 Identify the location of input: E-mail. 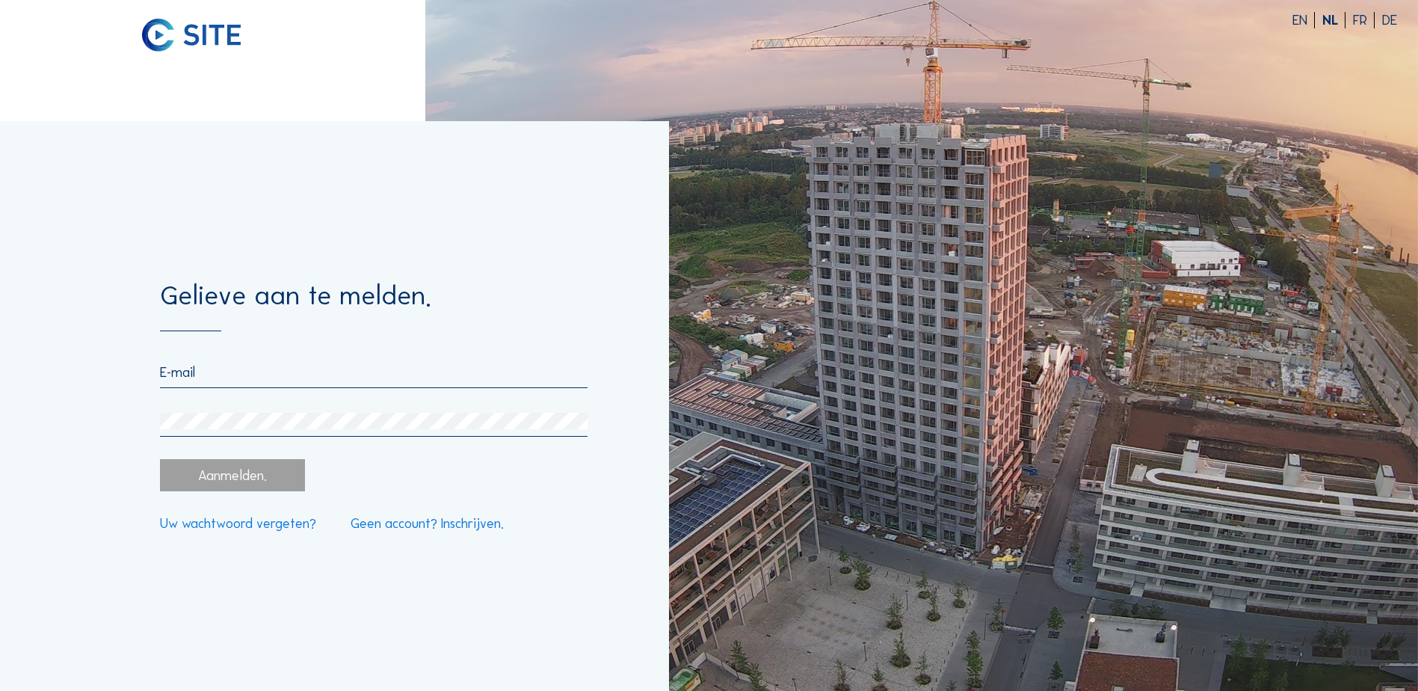
(374, 372).